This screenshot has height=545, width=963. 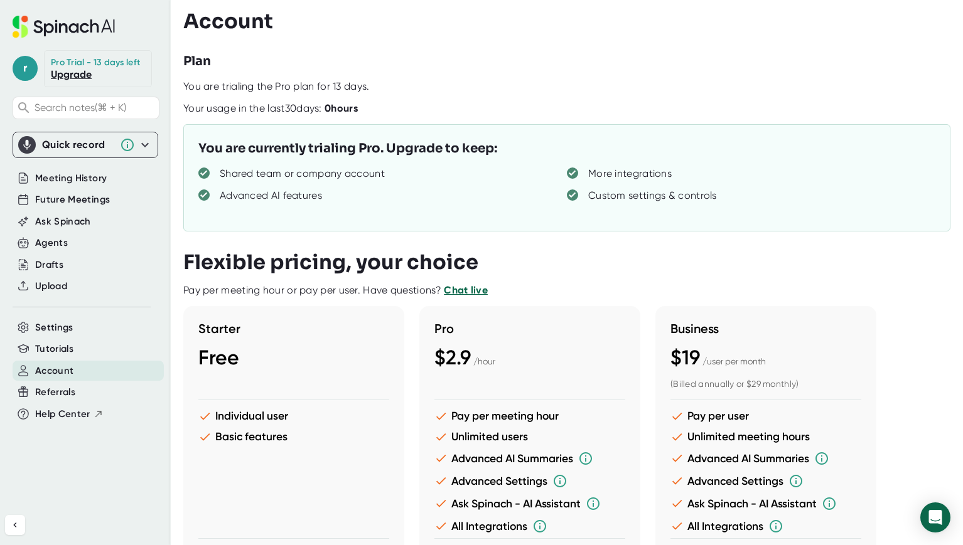 What do you see at coordinates (63, 222) in the screenshot?
I see `button: Ask Spinach` at bounding box center [63, 222].